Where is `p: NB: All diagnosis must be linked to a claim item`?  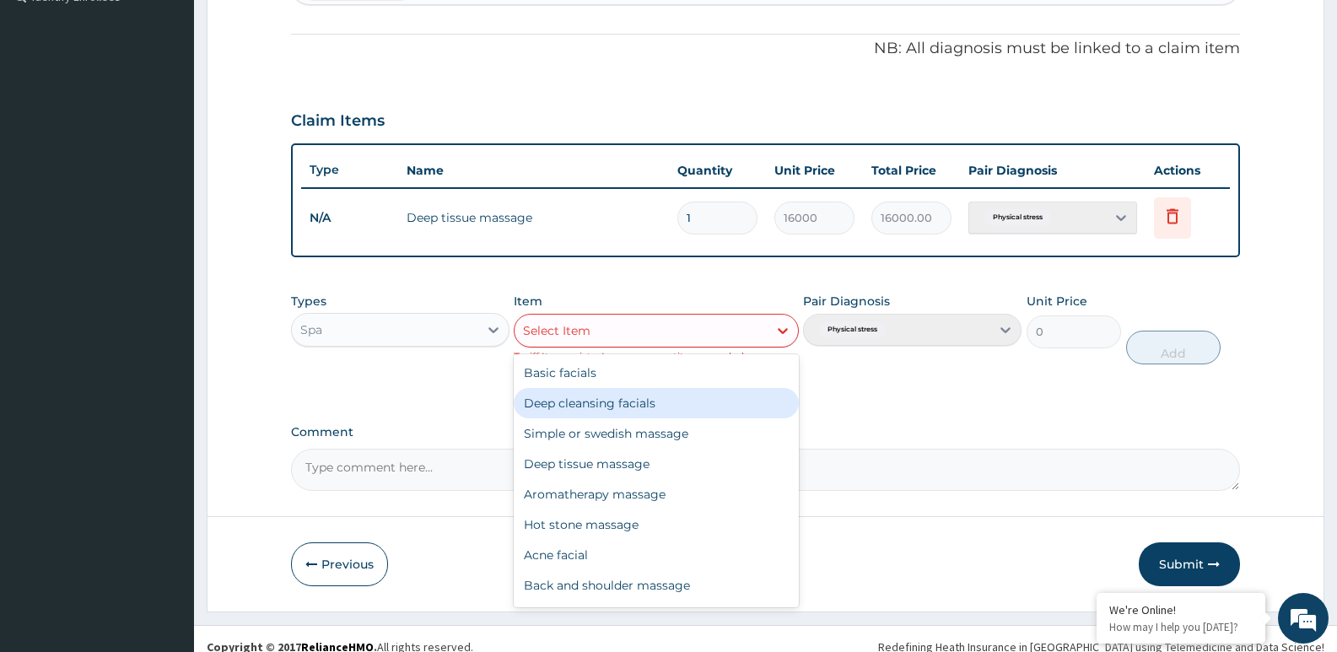 p: NB: All diagnosis must be linked to a claim item is located at coordinates (765, 49).